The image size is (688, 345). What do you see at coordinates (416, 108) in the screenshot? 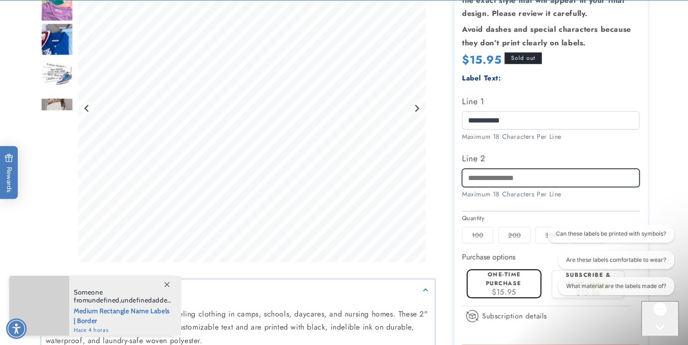
I see `button: Next slide` at bounding box center [416, 108].